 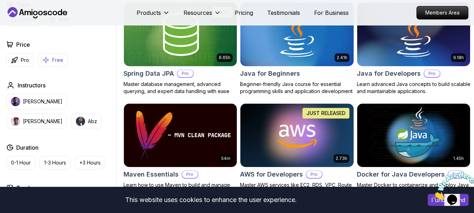 I want to click on span: 1, so click(x=4, y=6).